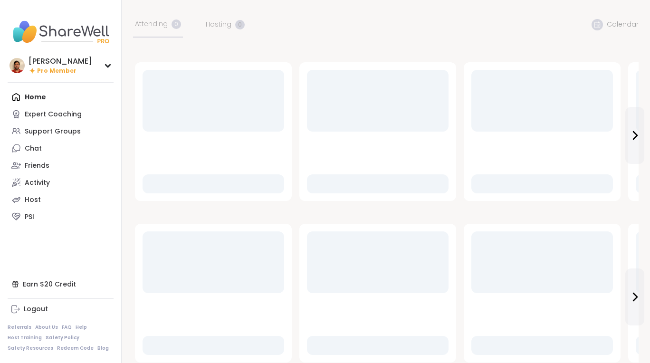 Image resolution: width=650 pixels, height=363 pixels. What do you see at coordinates (60, 114) in the screenshot?
I see `a: Expert Coaching` at bounding box center [60, 114].